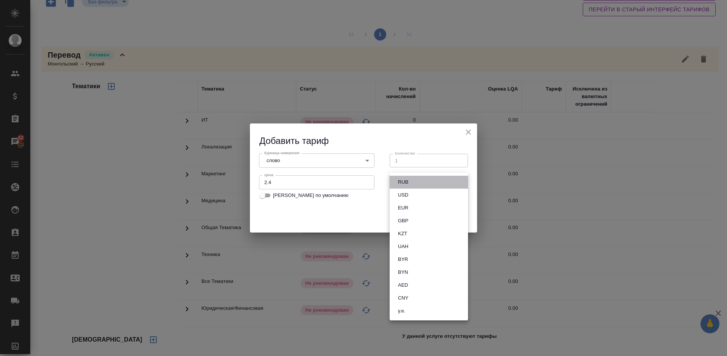 The image size is (727, 356). I want to click on button: EUR, so click(403, 208).